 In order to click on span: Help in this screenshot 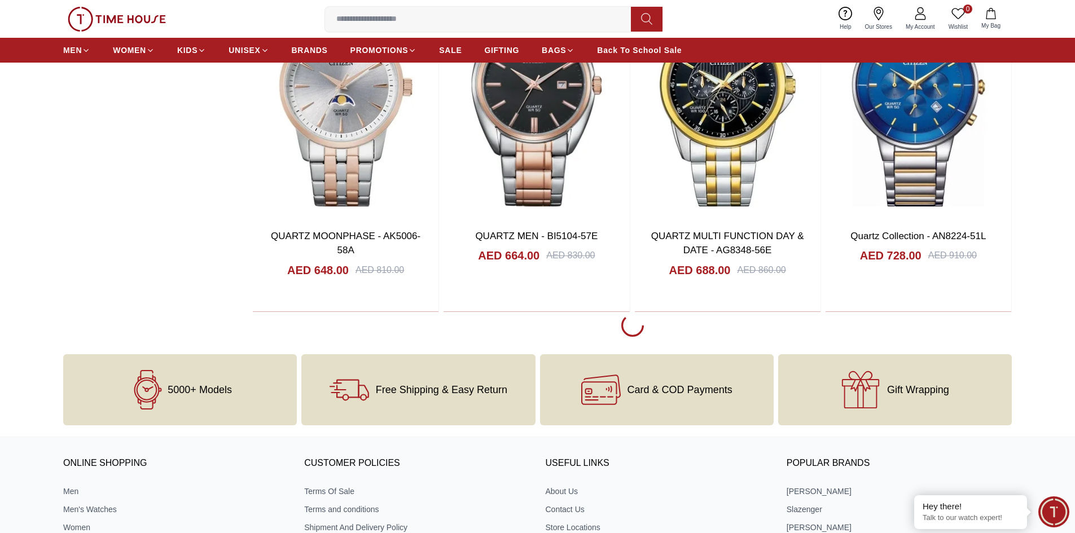, I will do `click(846, 27)`.